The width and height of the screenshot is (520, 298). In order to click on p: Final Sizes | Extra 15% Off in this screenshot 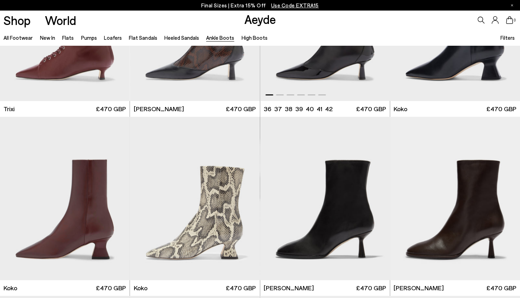, I will do `click(260, 5)`.